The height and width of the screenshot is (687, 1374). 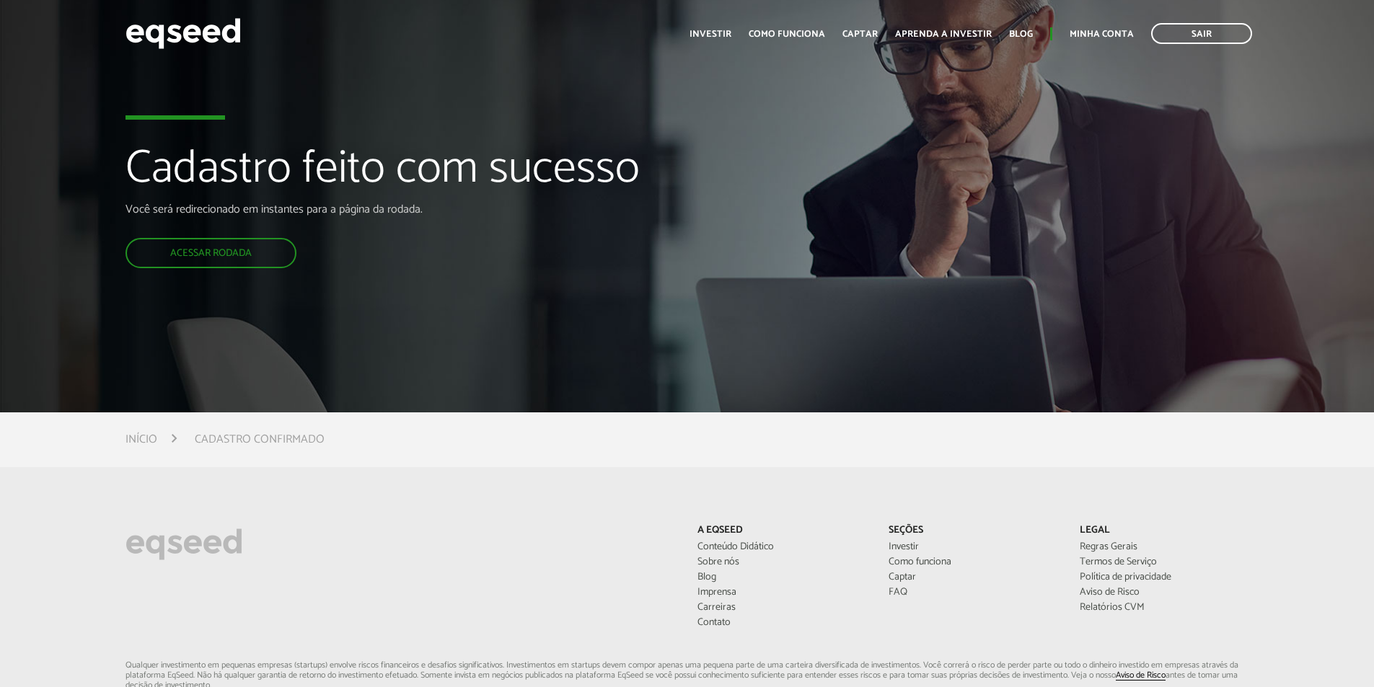 I want to click on a: Conteúdo Didático, so click(x=782, y=547).